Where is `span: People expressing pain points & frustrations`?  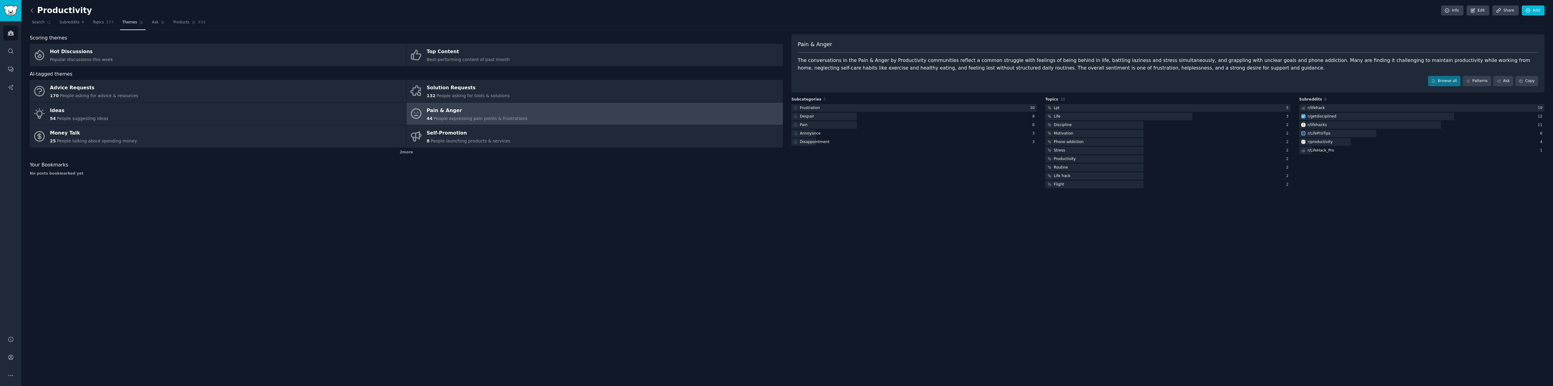 span: People expressing pain points & frustrations is located at coordinates (481, 118).